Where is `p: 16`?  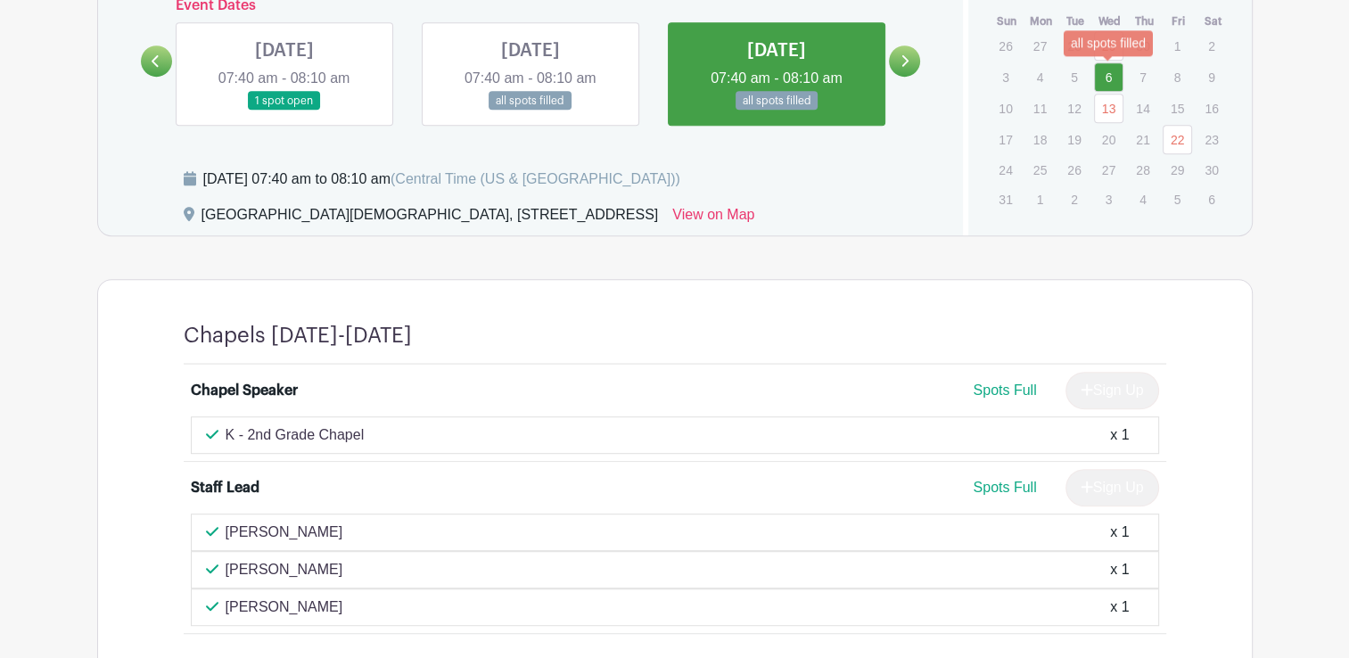 p: 16 is located at coordinates (1211, 108).